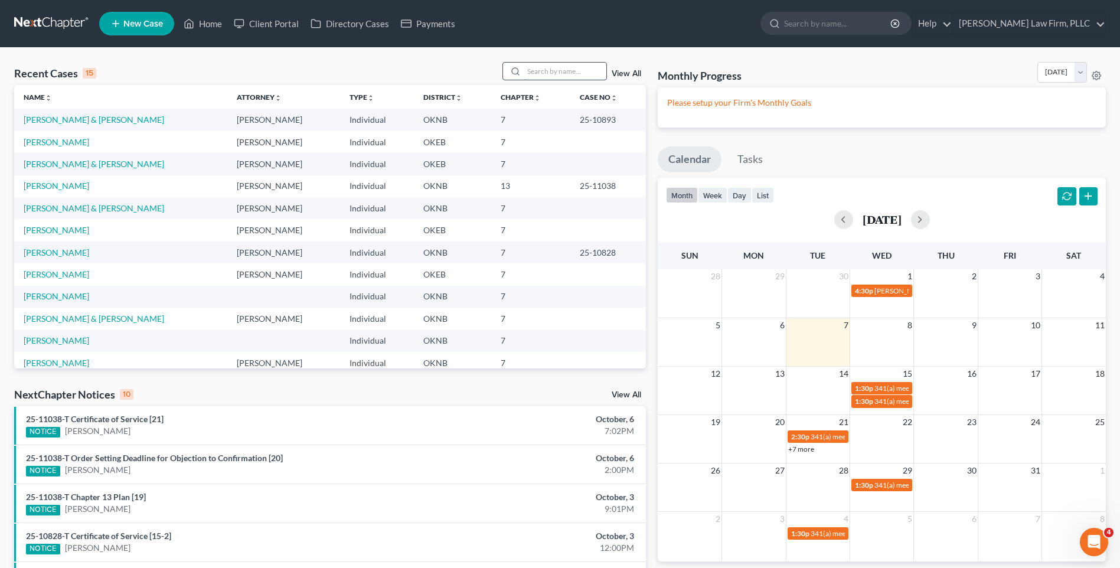 The width and height of the screenshot is (1120, 568). What do you see at coordinates (1038, 276) in the screenshot?
I see `span: 3` at bounding box center [1038, 276].